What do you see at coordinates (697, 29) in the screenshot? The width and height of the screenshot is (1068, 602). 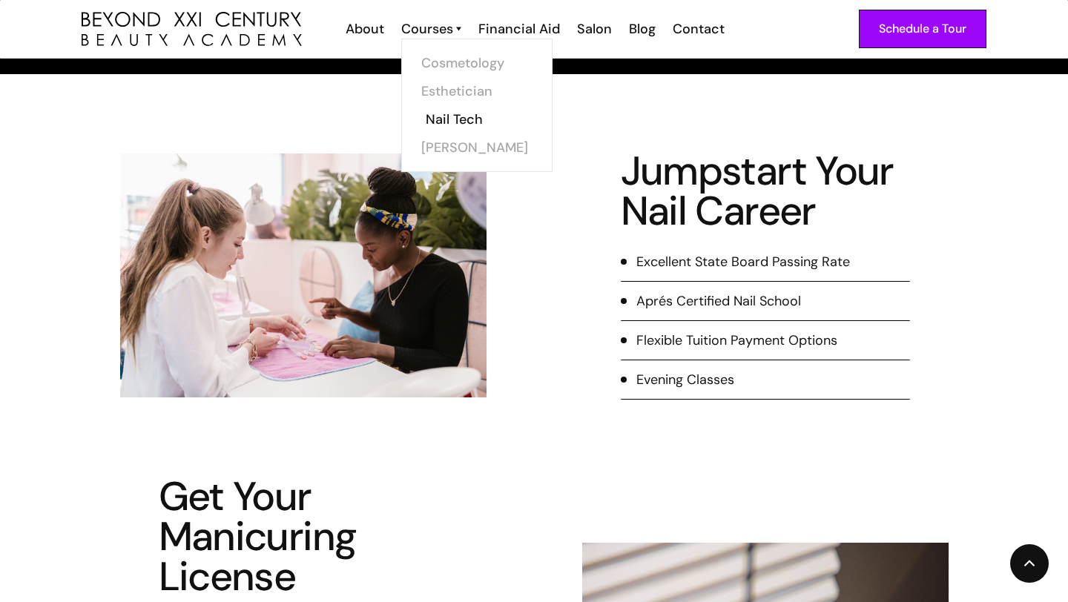 I see `a: Contact` at bounding box center [697, 29].